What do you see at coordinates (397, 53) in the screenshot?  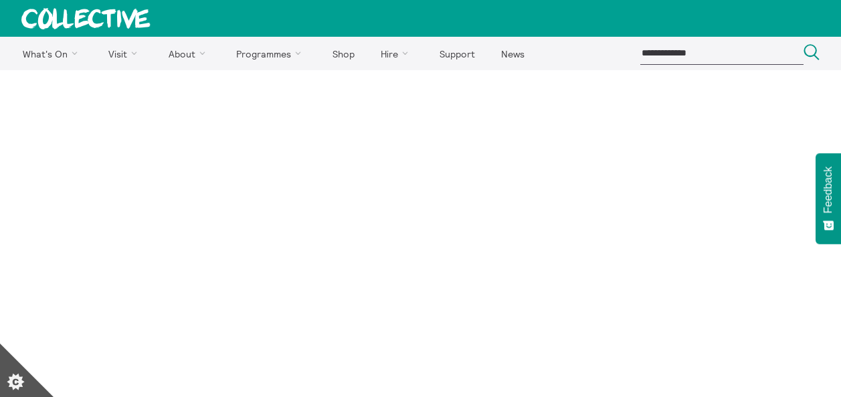 I see `a: Hire` at bounding box center [397, 53].